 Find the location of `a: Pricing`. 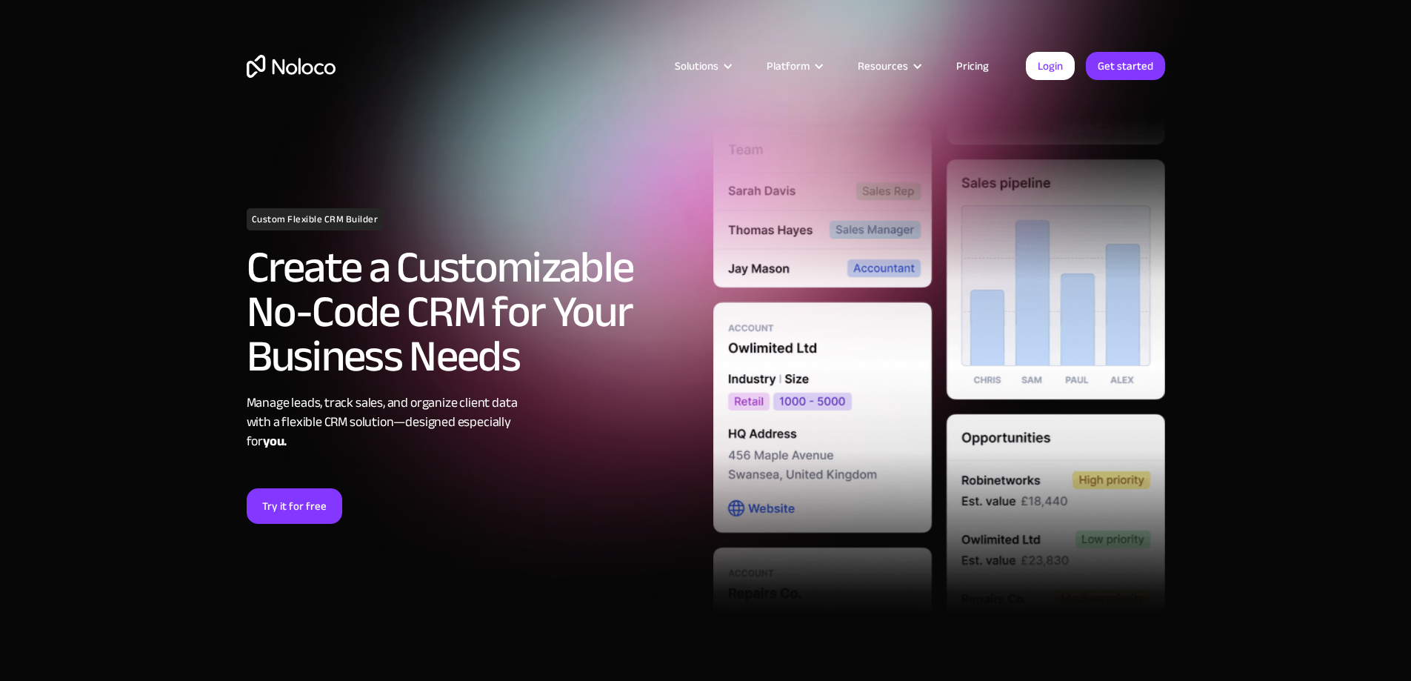

a: Pricing is located at coordinates (972, 66).